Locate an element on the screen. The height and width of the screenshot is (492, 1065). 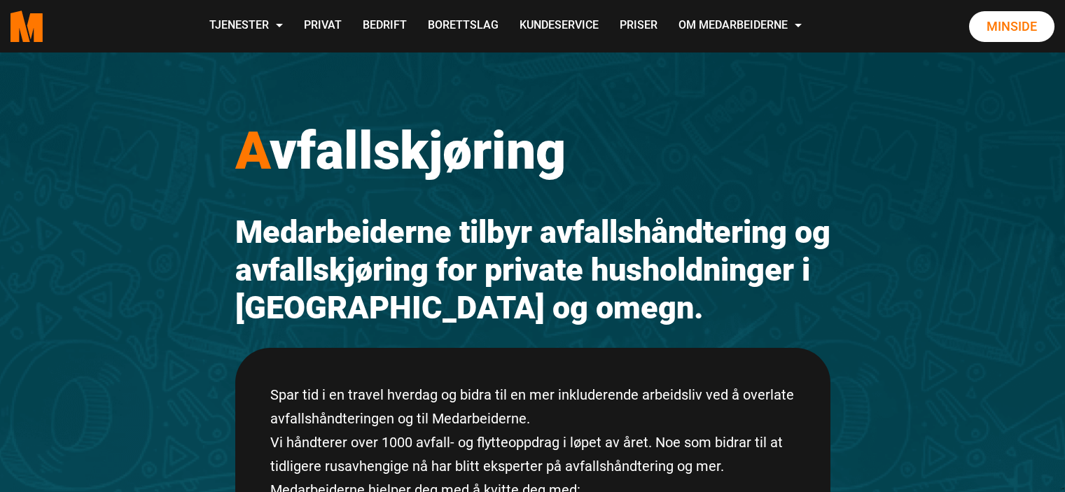
a: Priser is located at coordinates (639, 26).